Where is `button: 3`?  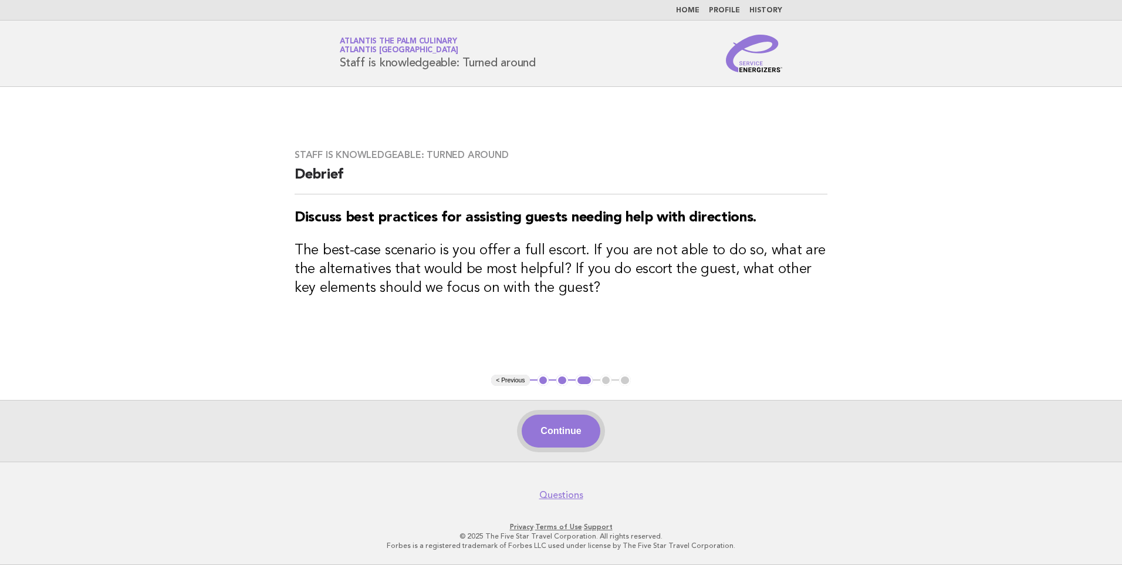
button: 3 is located at coordinates (584, 380).